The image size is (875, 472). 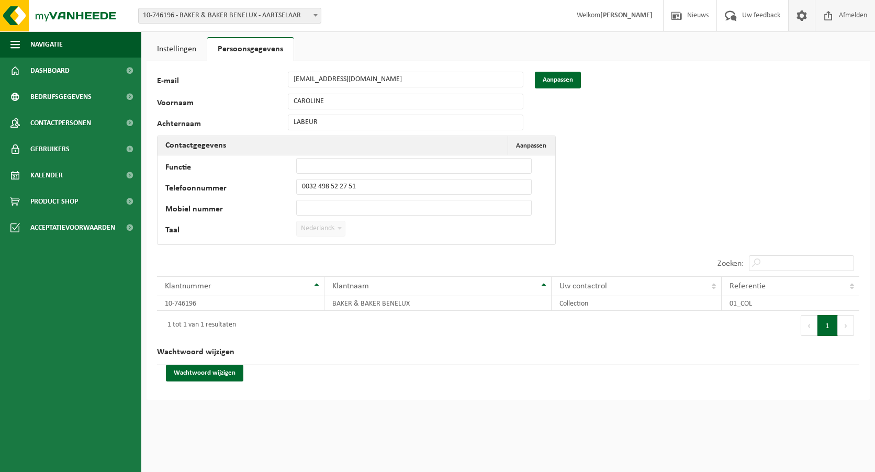 I want to click on h2: Wachtwoord wijzigen, so click(x=508, y=352).